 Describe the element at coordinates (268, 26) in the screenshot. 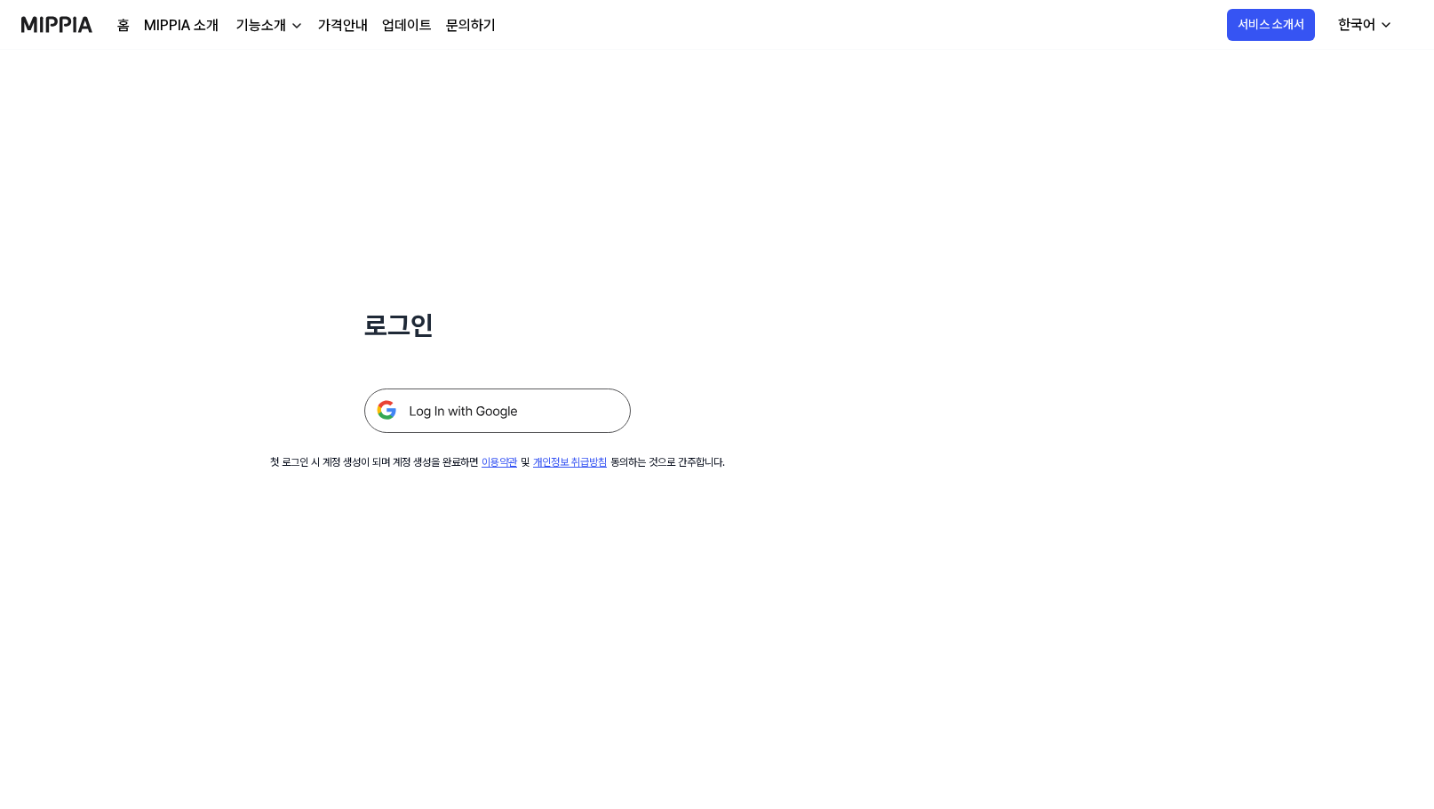

I see `button: 기능소개` at that location.